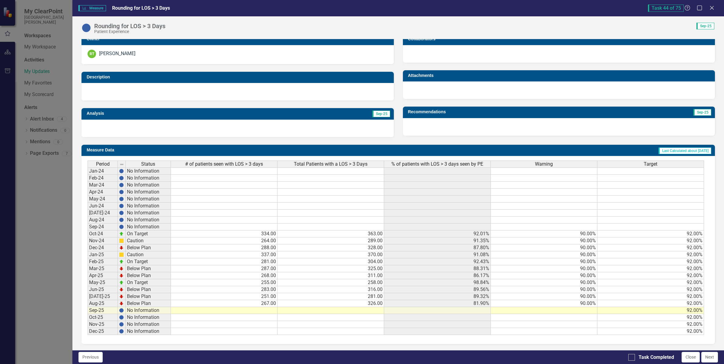  I want to click on td: 268.00, so click(224, 276).